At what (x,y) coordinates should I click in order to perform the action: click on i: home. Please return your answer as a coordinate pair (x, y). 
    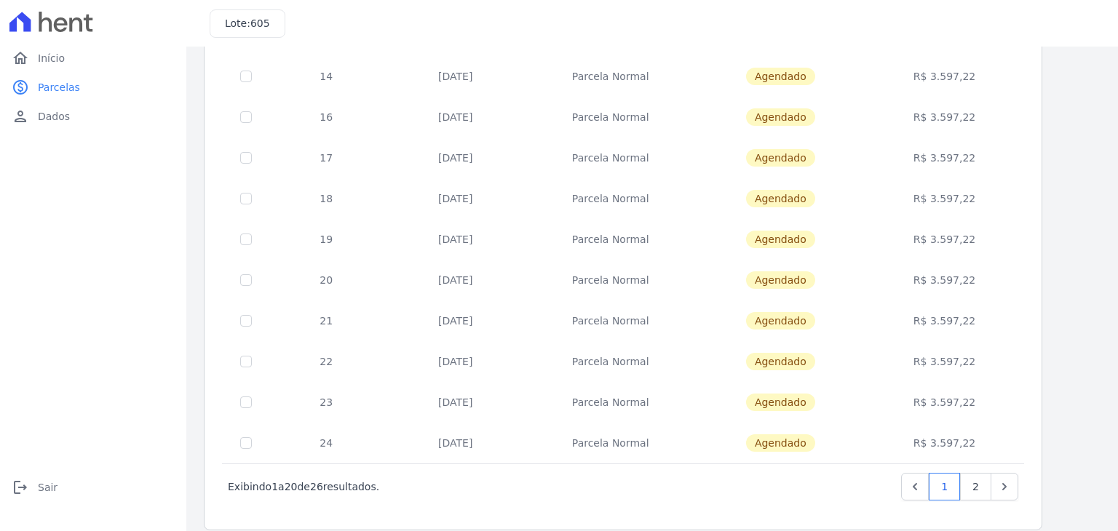
    Looking at the image, I should click on (20, 58).